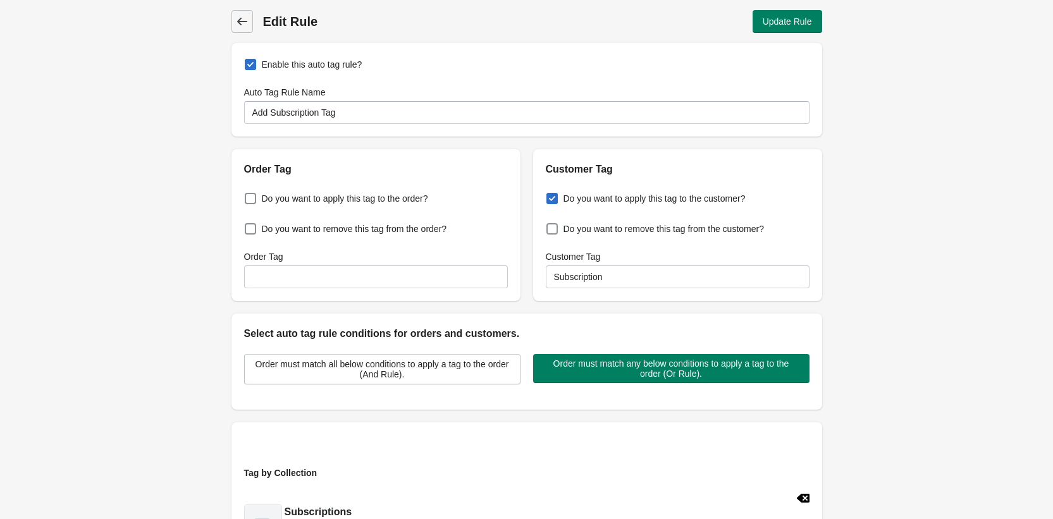  Describe the element at coordinates (787, 21) in the screenshot. I see `button: Update Rule` at that location.